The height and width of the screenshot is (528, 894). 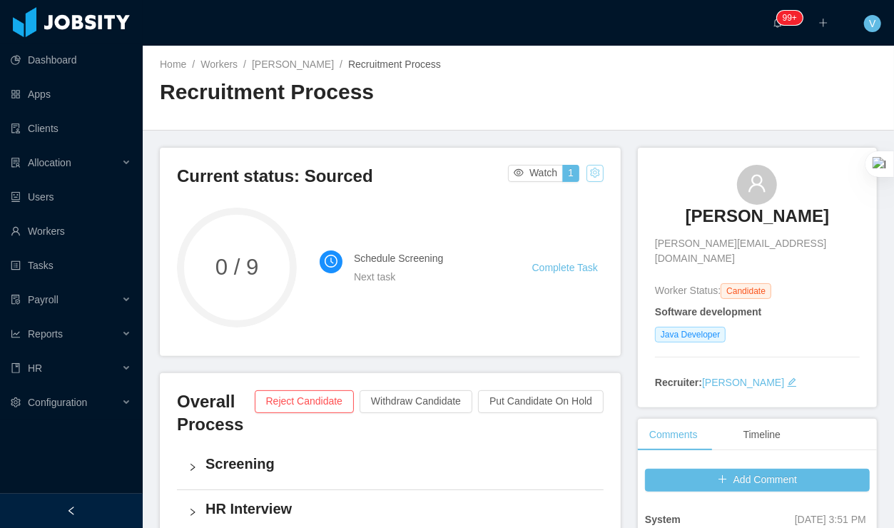 What do you see at coordinates (173, 64) in the screenshot?
I see `a: Home` at bounding box center [173, 64].